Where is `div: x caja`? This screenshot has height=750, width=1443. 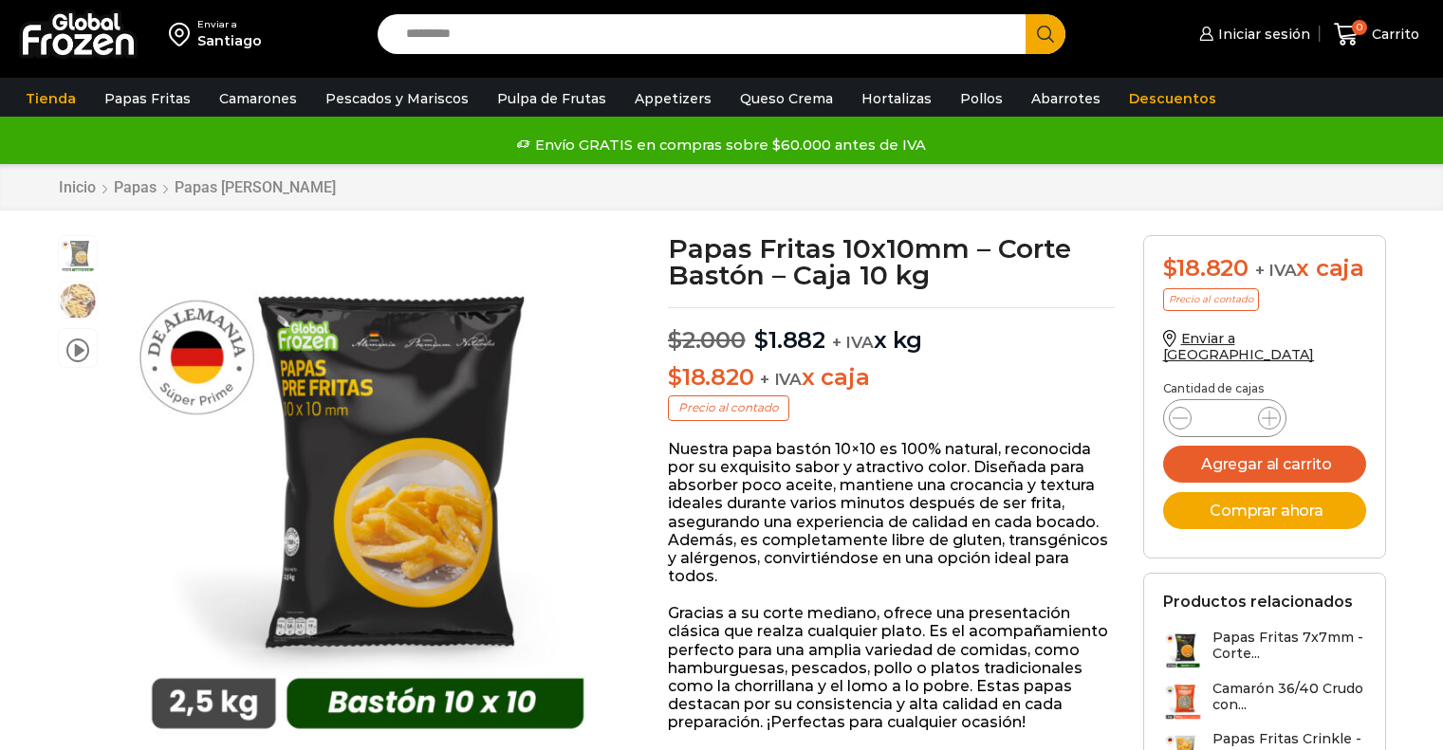 div: x caja is located at coordinates (1264, 268).